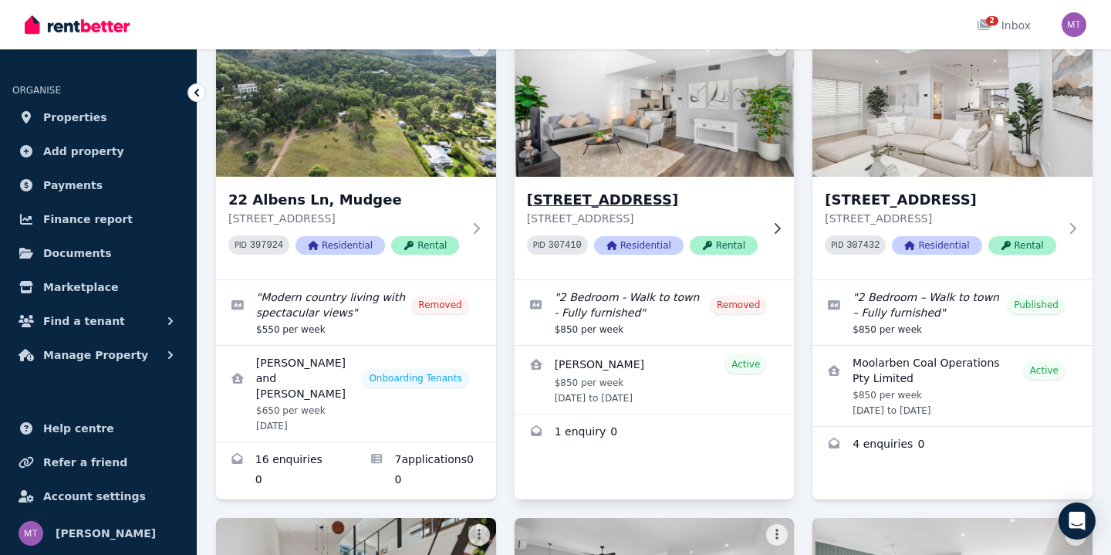 The image size is (1111, 555). Describe the element at coordinates (1003, 25) in the screenshot. I see `div: Inbox` at that location.